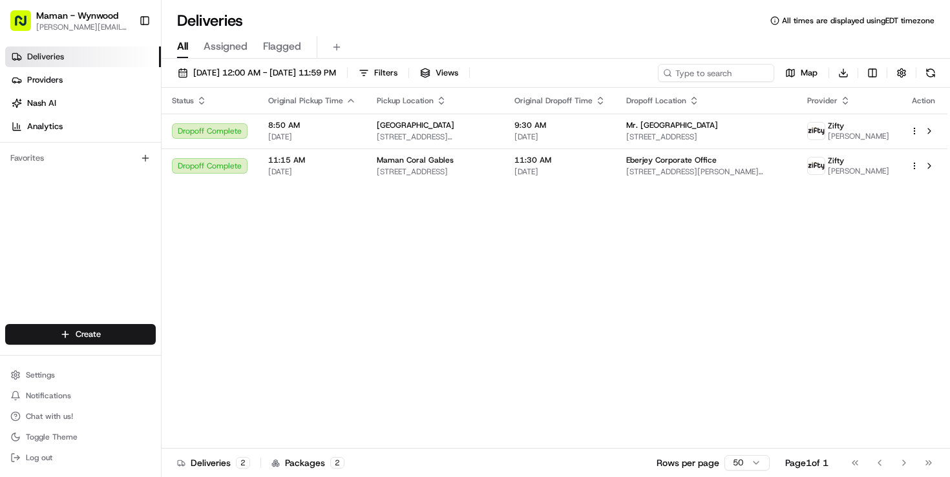 The image size is (950, 477). I want to click on span: Maman - Wynwood, so click(77, 16).